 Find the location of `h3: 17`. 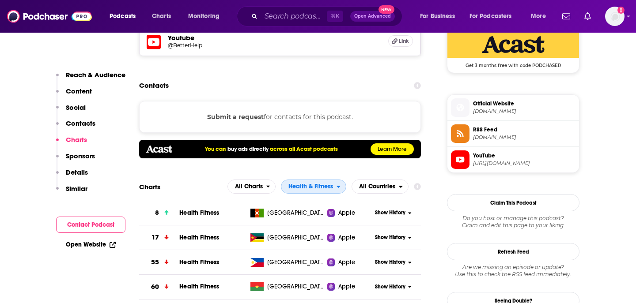

h3: 17 is located at coordinates (155, 238).